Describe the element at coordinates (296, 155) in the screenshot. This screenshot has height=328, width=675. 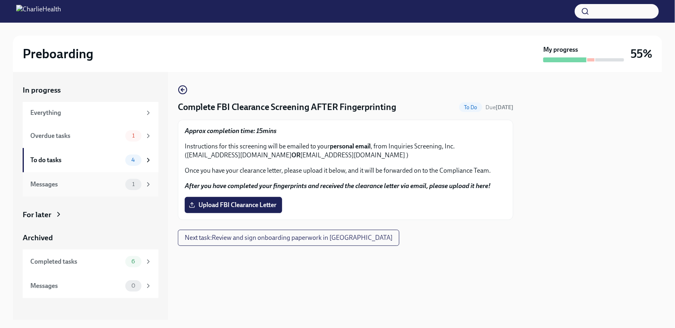
I see `strong: OR` at that location.